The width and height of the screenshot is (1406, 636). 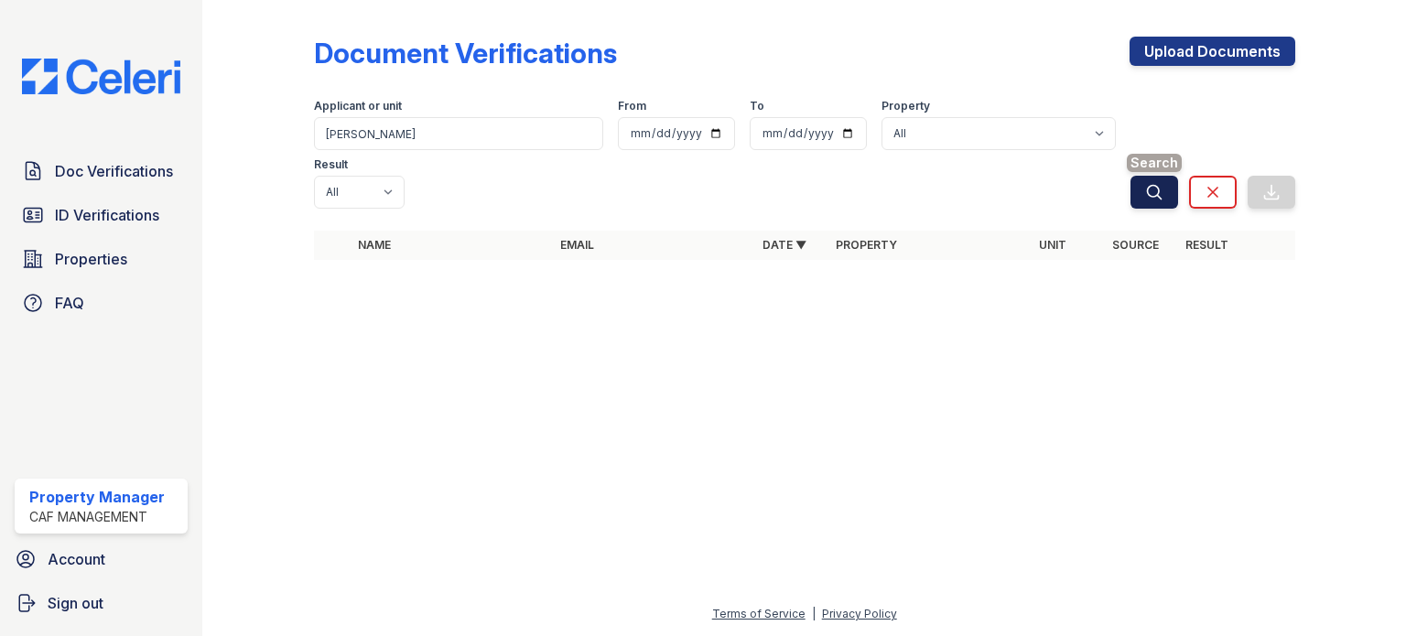 I want to click on a: Account, so click(x=101, y=559).